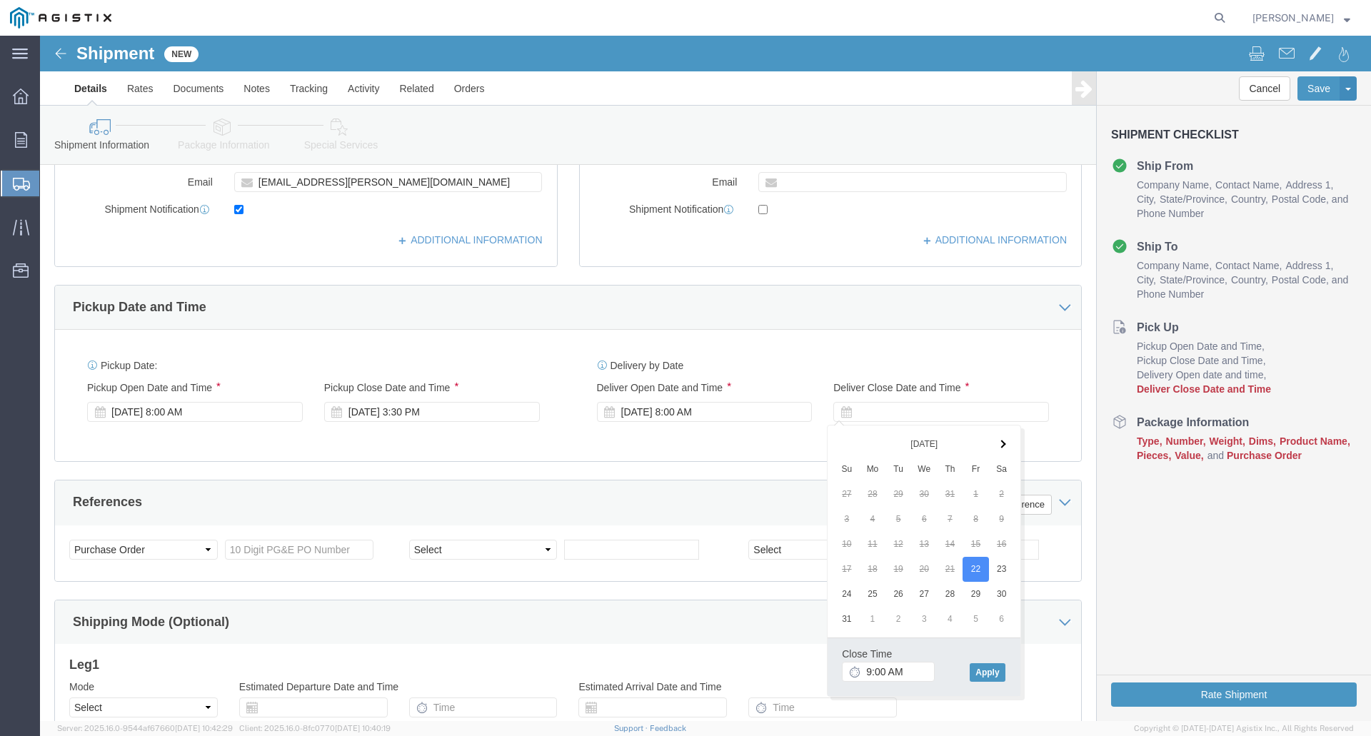 Image resolution: width=1371 pixels, height=736 pixels. I want to click on a: Feedback, so click(668, 728).